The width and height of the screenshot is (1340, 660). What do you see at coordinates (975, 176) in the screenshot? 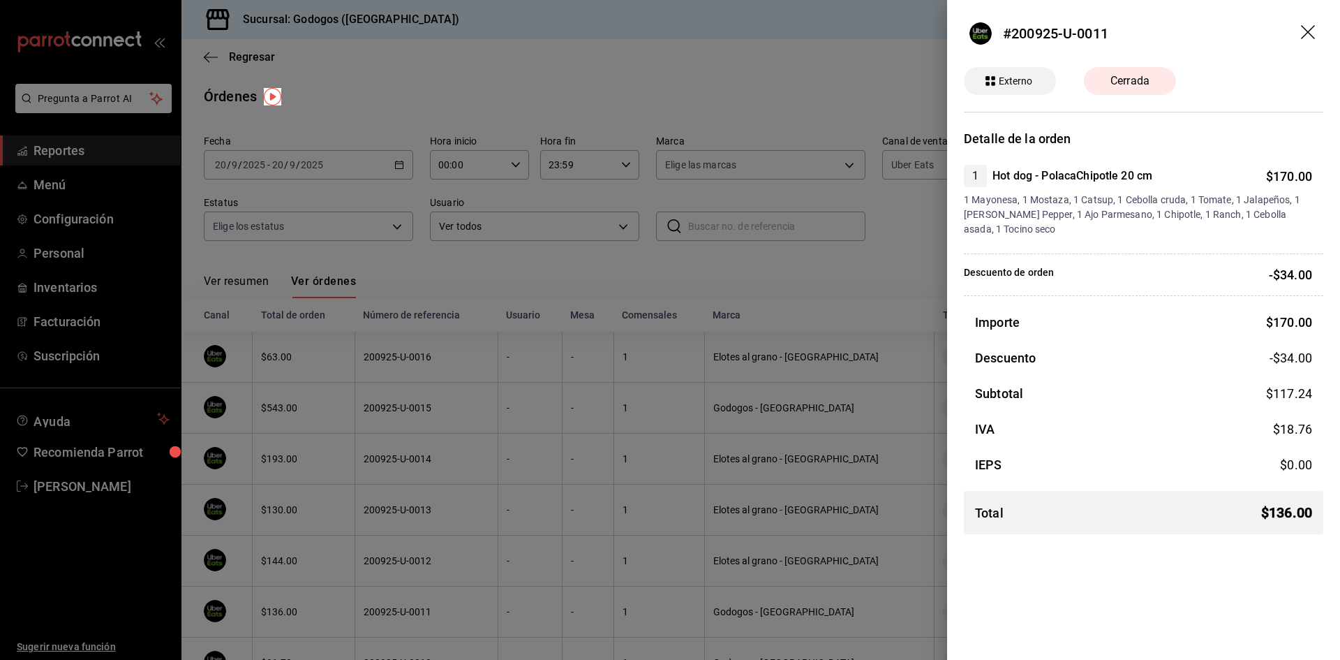
I see `span: 1` at bounding box center [975, 176].